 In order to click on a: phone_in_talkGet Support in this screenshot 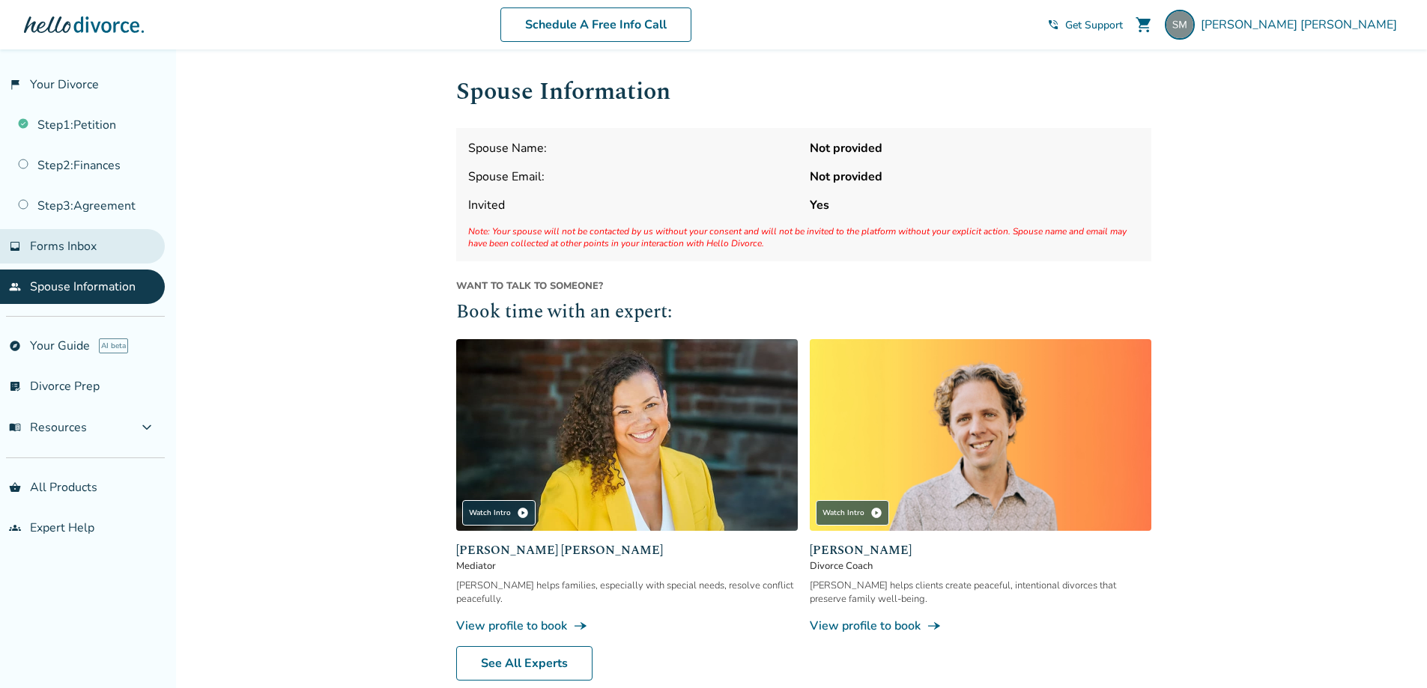, I will do `click(1085, 25)`.